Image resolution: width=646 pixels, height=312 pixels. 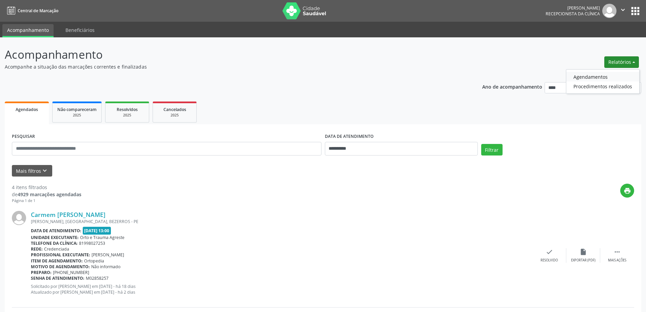 What do you see at coordinates (23, 136) in the screenshot?
I see `label: PESQUISAR` at bounding box center [23, 136].